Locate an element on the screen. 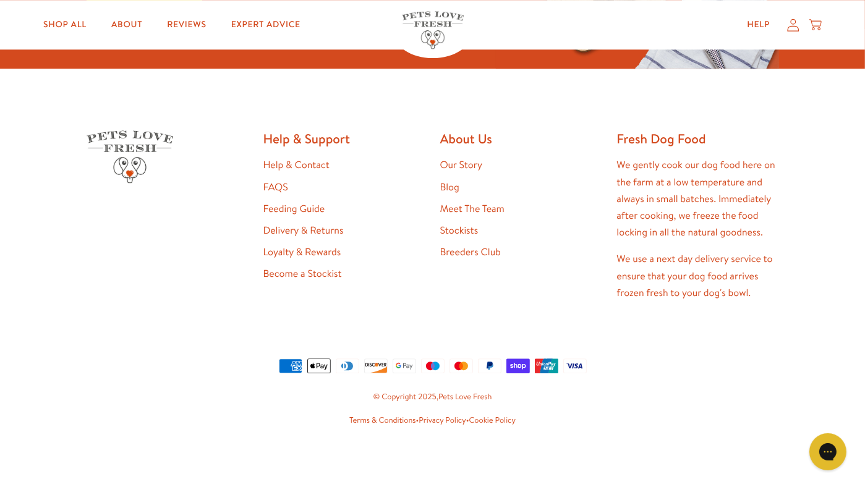 The width and height of the screenshot is (865, 487). a: Our Story is located at coordinates (461, 165).